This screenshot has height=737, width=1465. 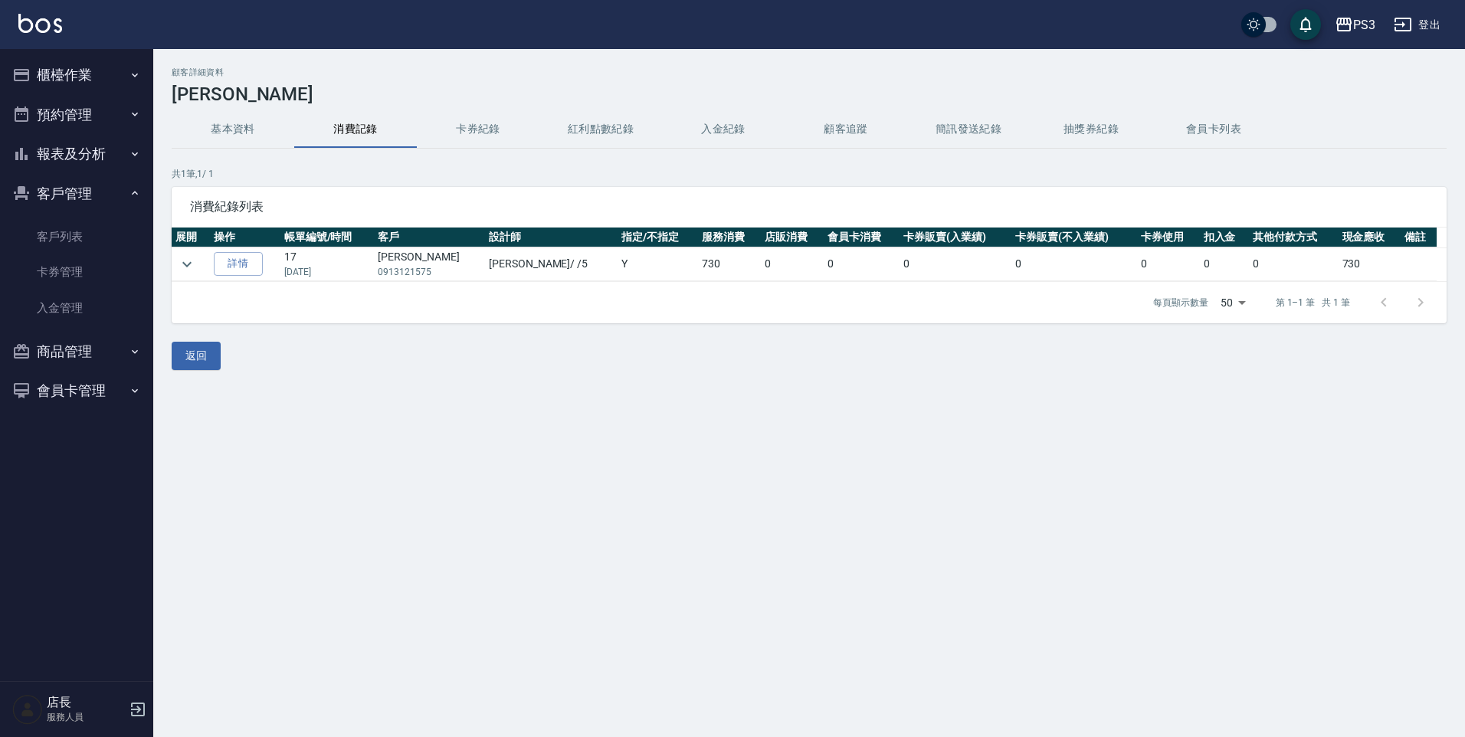 I want to click on span: 消費紀錄列表, so click(x=809, y=207).